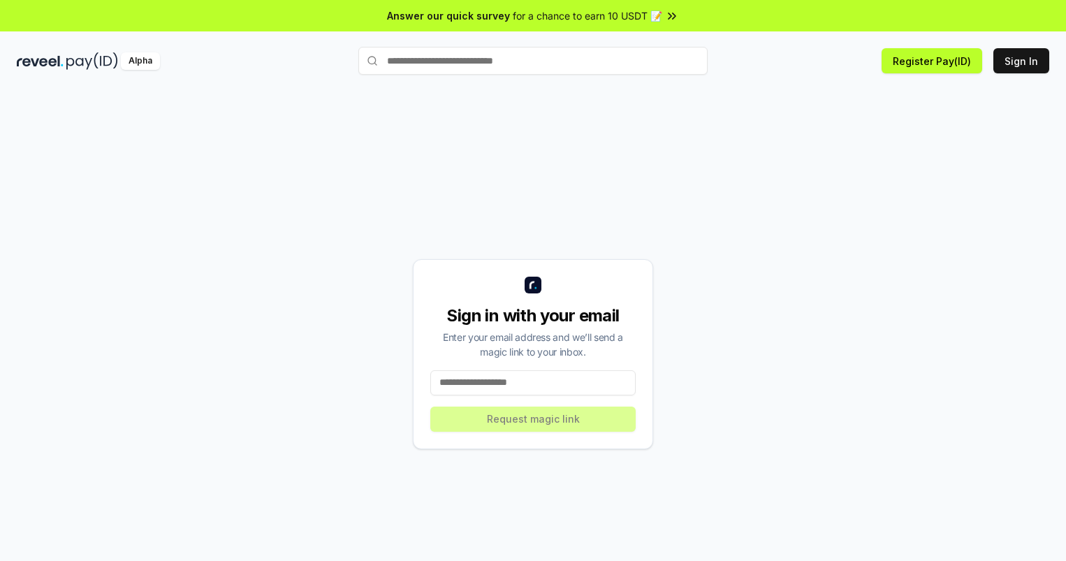 The image size is (1066, 561). I want to click on img: logo_small, so click(533, 285).